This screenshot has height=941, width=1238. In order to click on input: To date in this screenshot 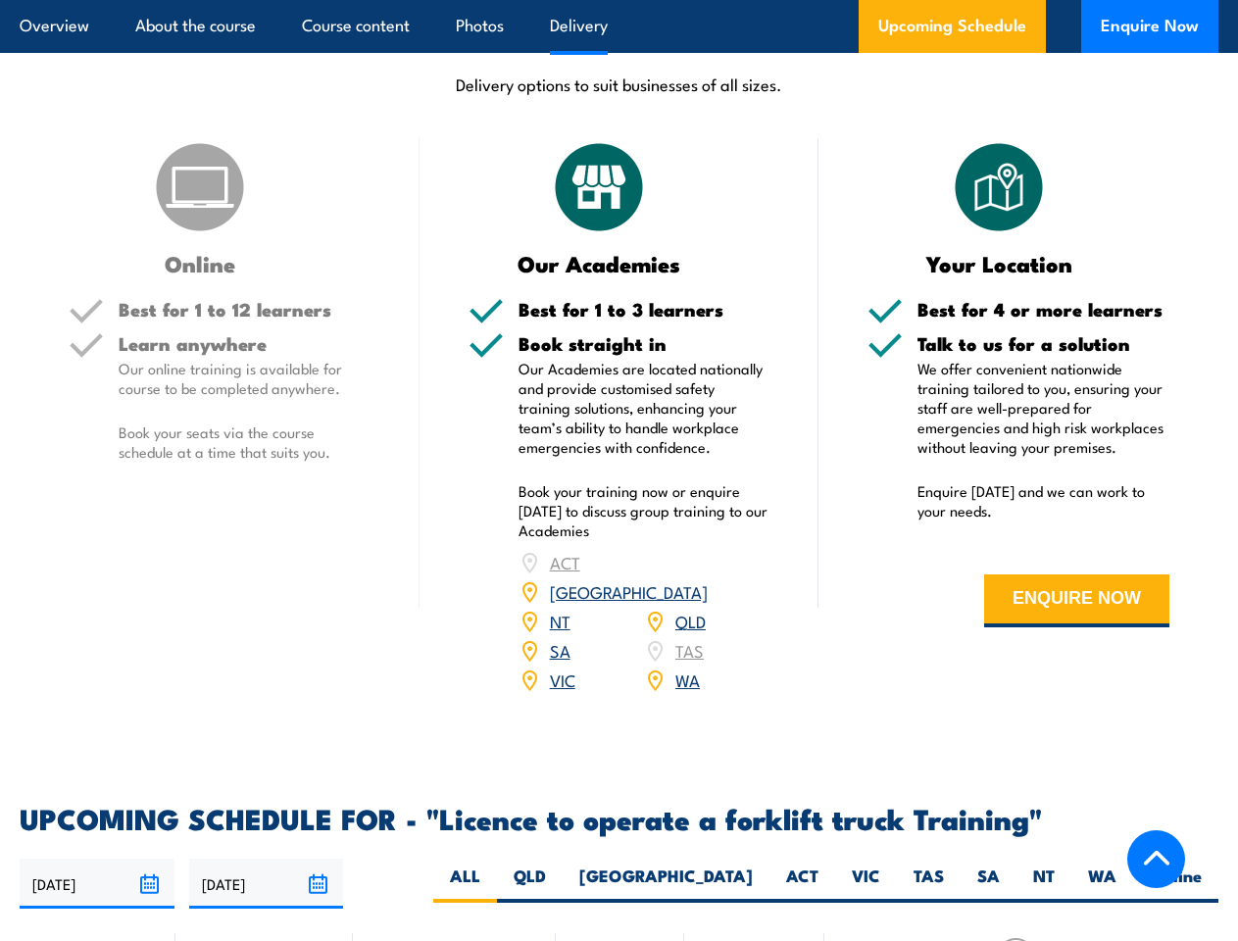, I will do `click(267, 883)`.